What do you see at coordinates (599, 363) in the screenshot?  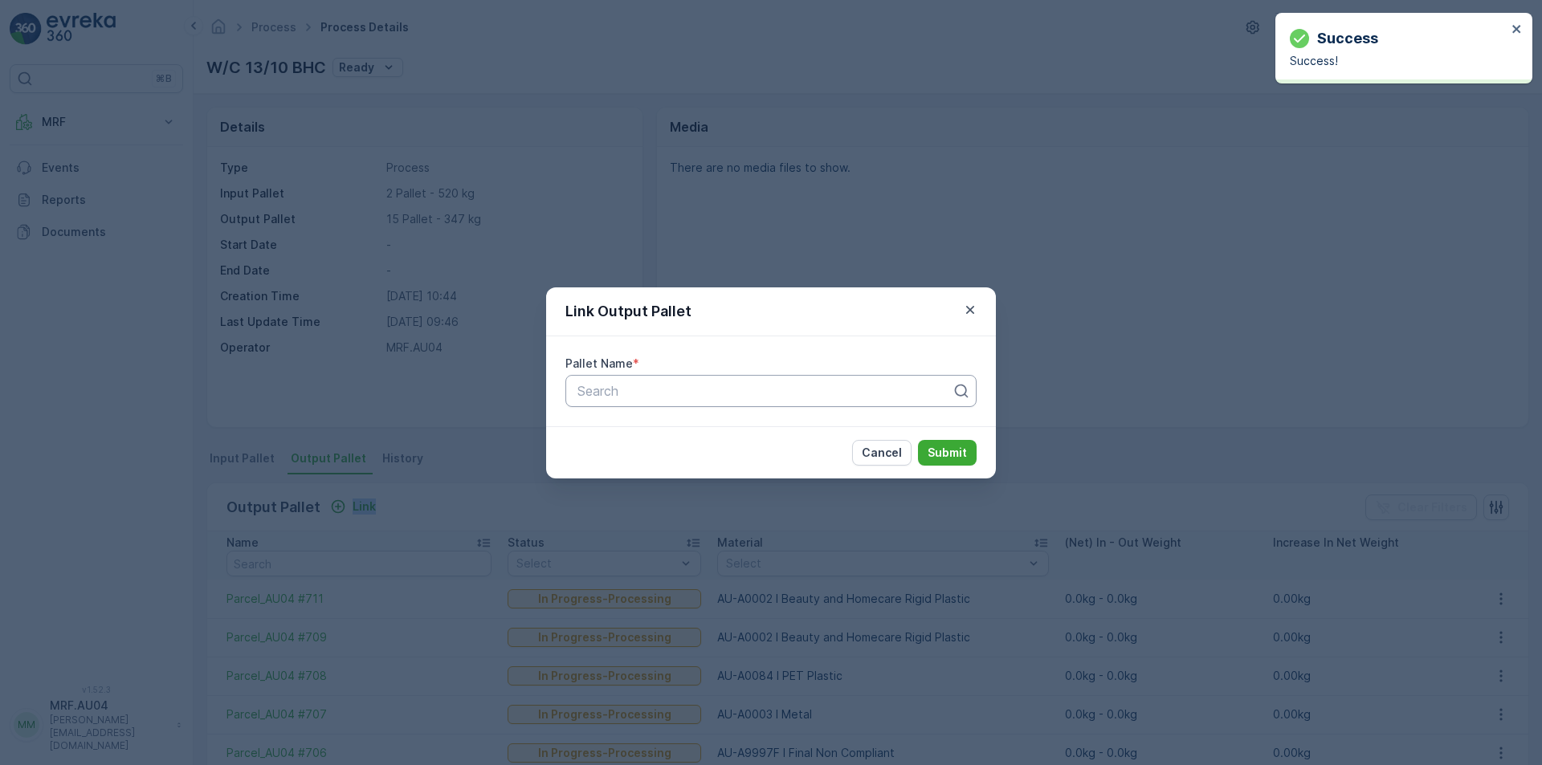 I see `label: Pallet Name` at bounding box center [599, 363].